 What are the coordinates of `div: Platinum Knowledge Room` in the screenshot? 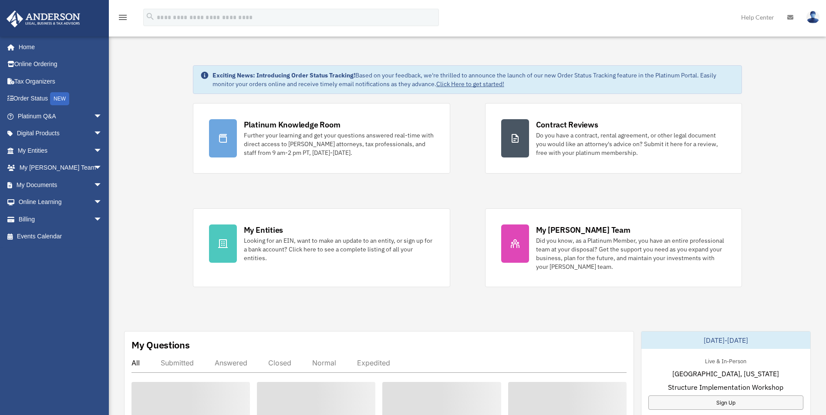 It's located at (292, 124).